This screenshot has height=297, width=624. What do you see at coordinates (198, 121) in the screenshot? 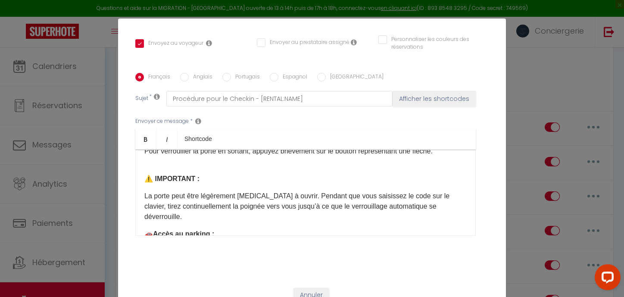
I see `i: Message` at bounding box center [198, 121].